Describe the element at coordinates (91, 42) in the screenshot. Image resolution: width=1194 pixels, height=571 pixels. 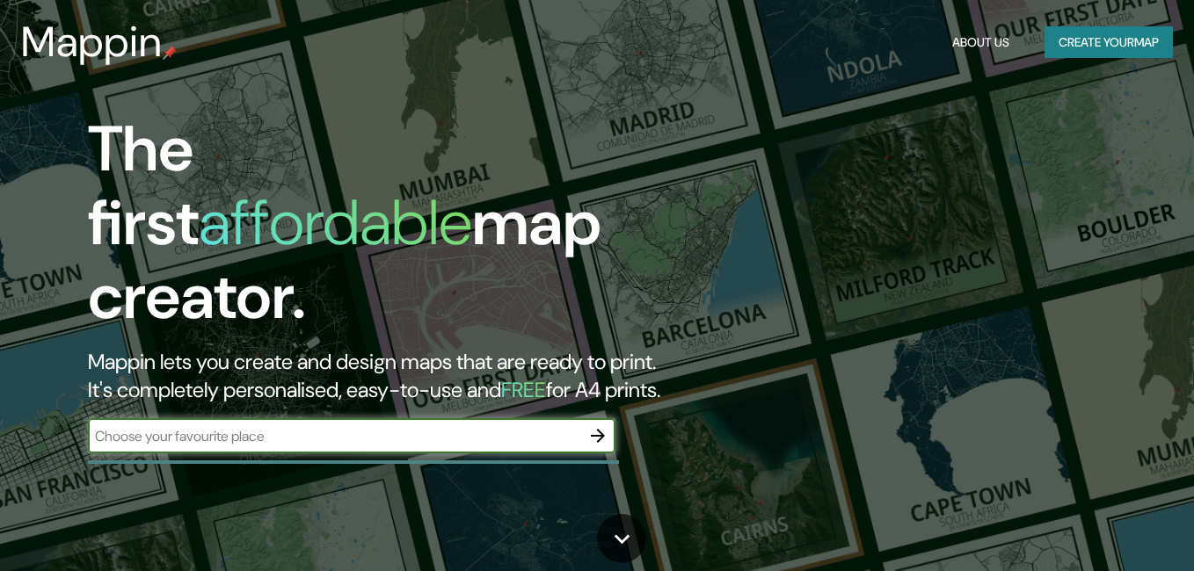
I see `h3: Mappin` at that location.